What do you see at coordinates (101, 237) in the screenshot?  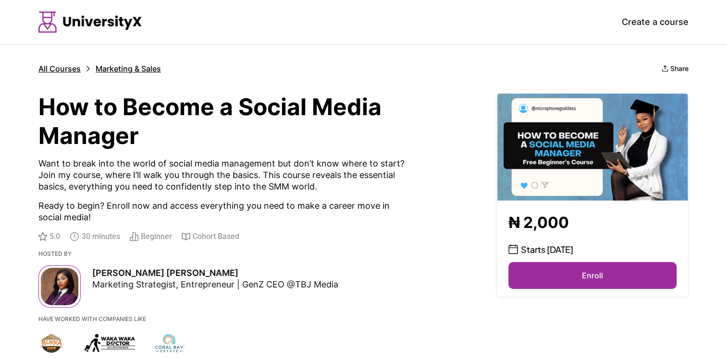 I see `span: 30 minutes` at bounding box center [101, 237].